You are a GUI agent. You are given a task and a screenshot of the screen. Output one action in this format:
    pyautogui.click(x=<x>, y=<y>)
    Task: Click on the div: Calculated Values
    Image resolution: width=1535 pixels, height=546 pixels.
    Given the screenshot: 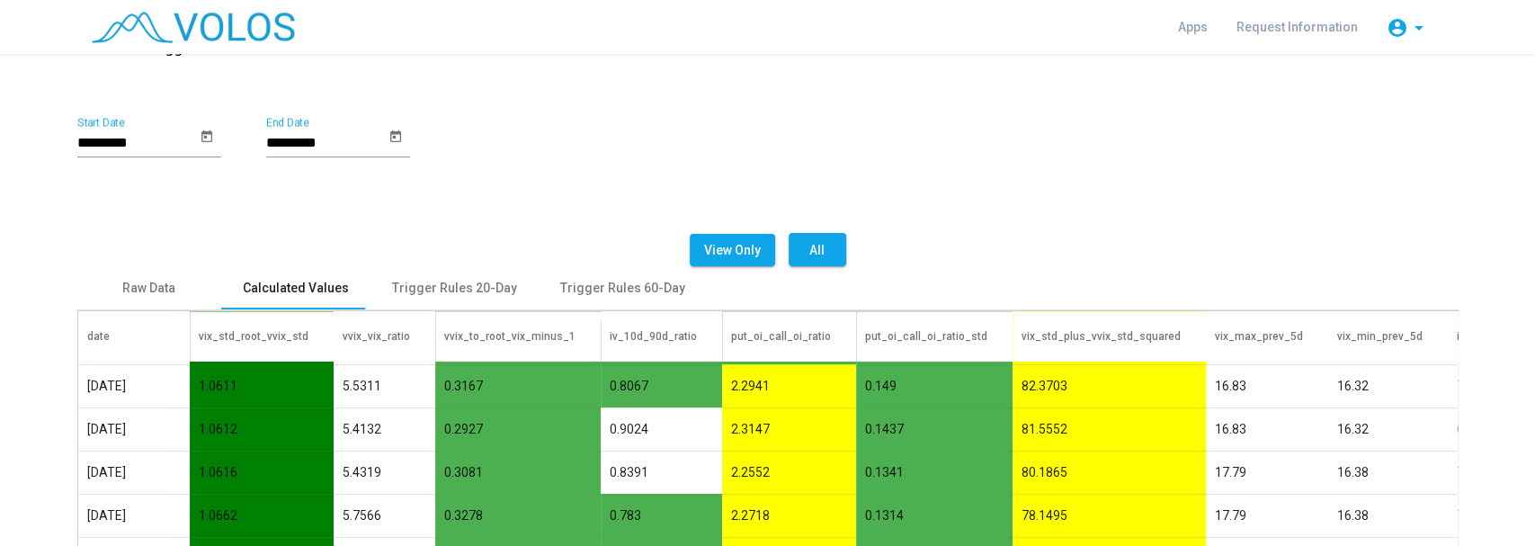 What is the action you would take?
    pyautogui.click(x=296, y=288)
    